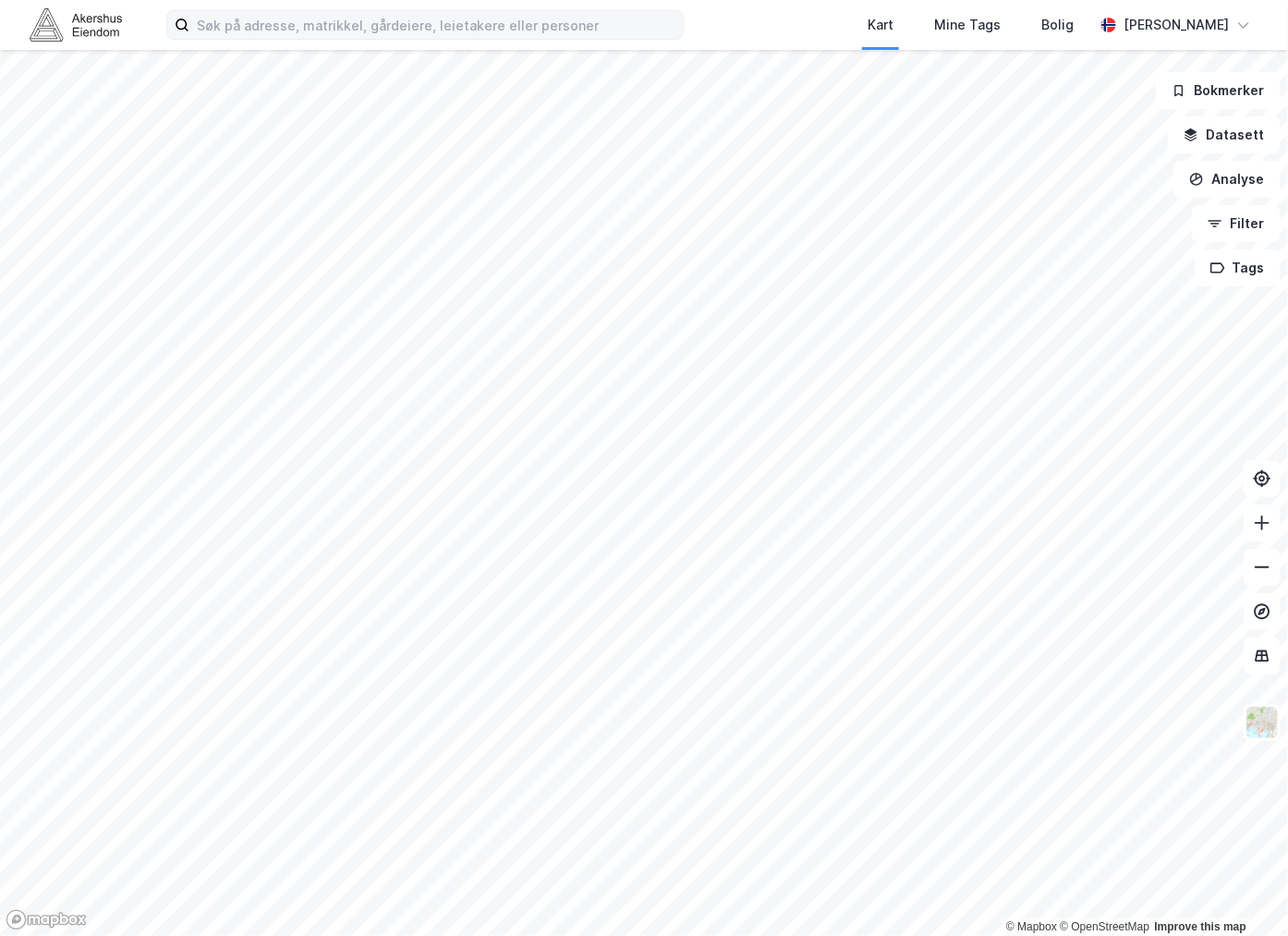  Describe the element at coordinates (1104, 926) in the screenshot. I see `a: OpenStreetMap` at that location.